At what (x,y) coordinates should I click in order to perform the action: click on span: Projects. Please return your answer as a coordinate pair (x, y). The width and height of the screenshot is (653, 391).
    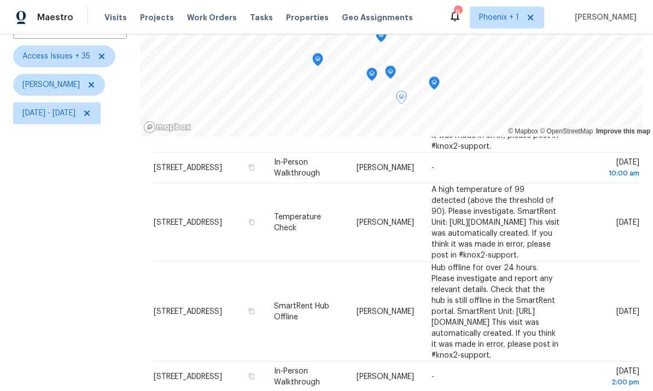
    Looking at the image, I should click on (157, 18).